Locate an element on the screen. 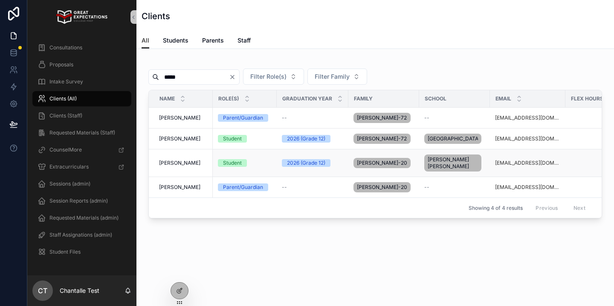 This screenshot has width=614, height=306. span: Students is located at coordinates (176, 40).